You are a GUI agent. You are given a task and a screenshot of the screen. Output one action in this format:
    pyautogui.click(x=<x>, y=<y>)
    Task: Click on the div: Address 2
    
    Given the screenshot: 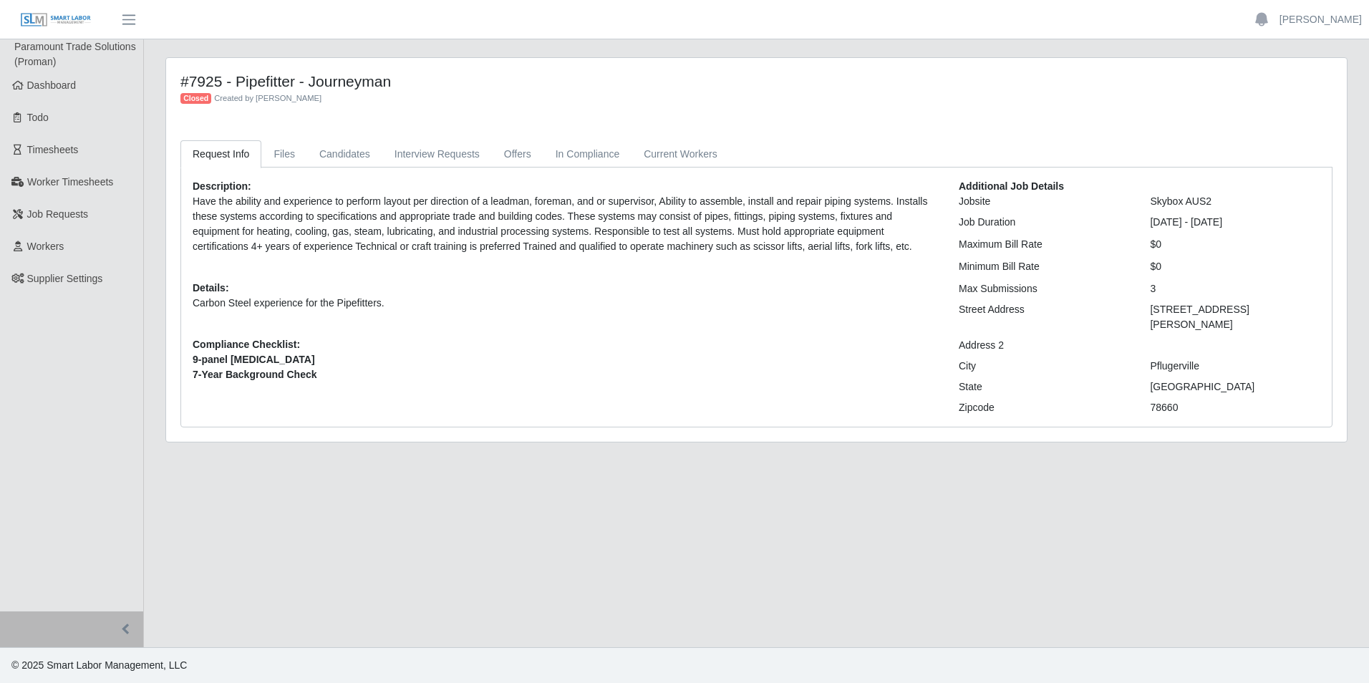 What is the action you would take?
    pyautogui.click(x=1044, y=345)
    